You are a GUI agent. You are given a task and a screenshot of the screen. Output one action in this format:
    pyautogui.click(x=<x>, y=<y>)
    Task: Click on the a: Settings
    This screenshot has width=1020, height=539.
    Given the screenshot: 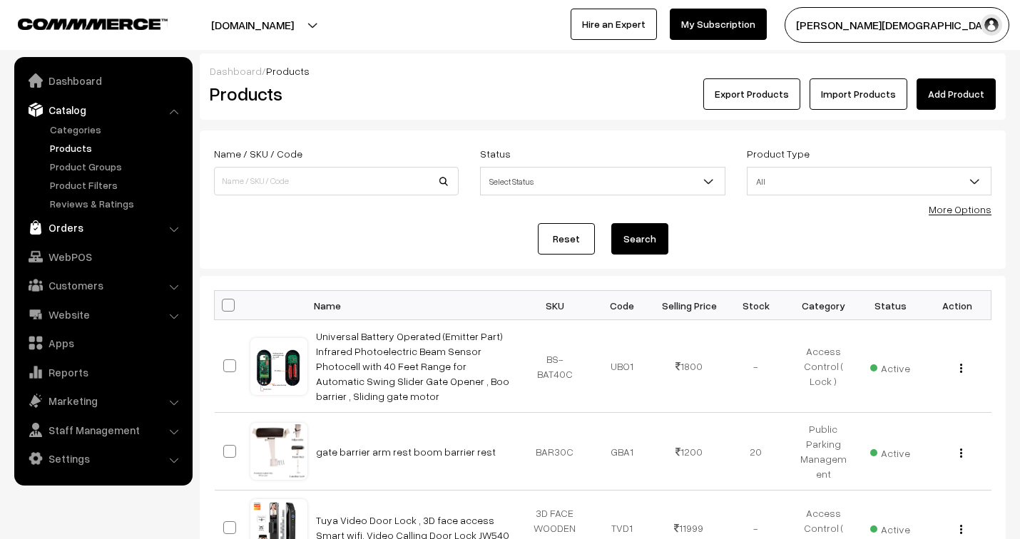 What is the action you would take?
    pyautogui.click(x=103, y=459)
    